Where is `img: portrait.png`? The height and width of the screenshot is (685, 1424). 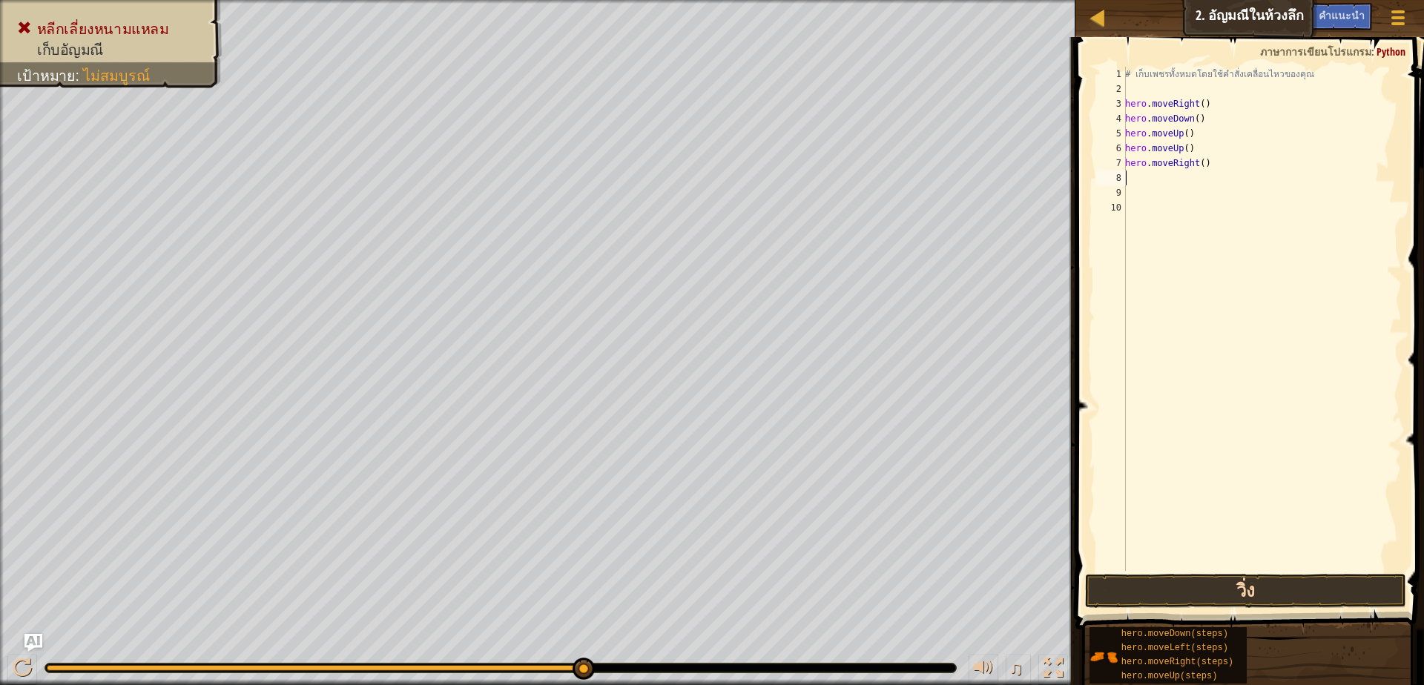
img: portrait.png is located at coordinates (1104, 657).